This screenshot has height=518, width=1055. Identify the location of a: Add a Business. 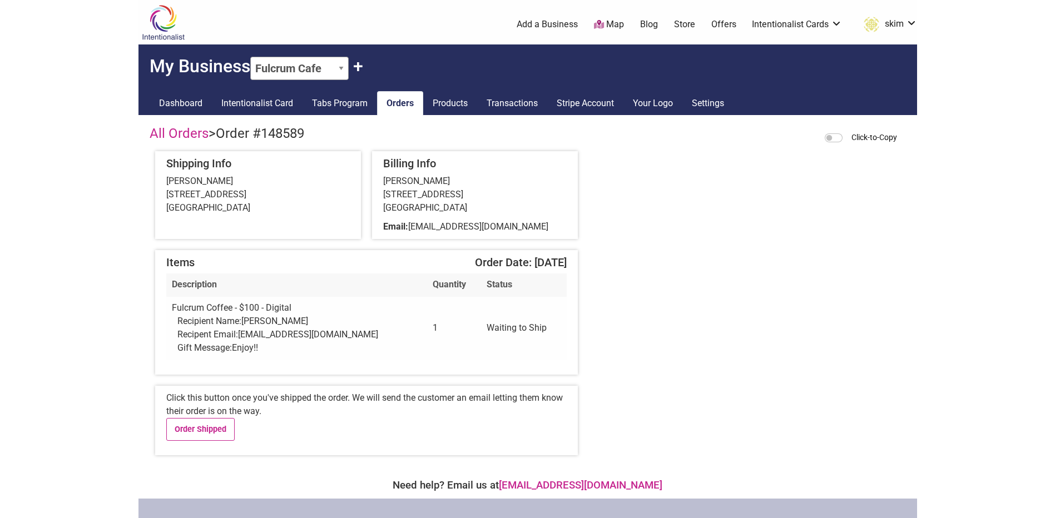
(547, 24).